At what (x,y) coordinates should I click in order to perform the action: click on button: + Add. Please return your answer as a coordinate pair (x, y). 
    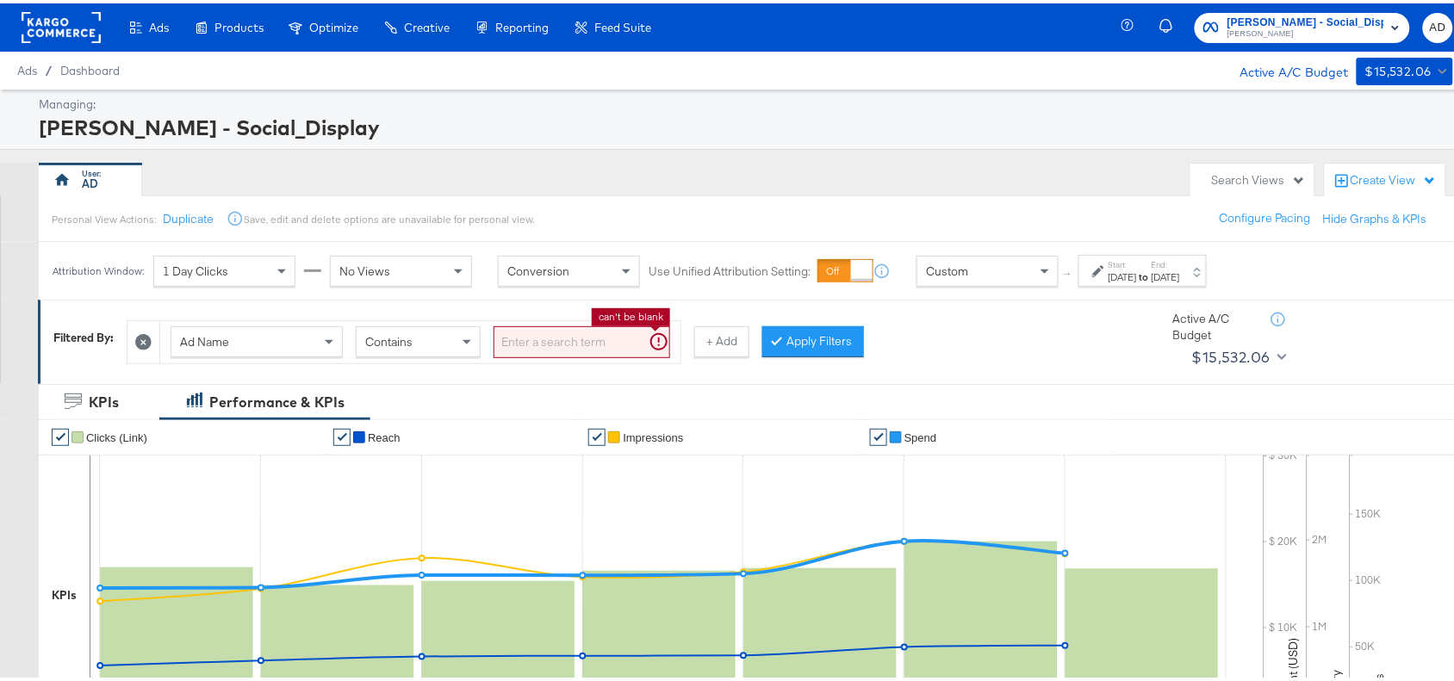
    Looking at the image, I should click on (722, 338).